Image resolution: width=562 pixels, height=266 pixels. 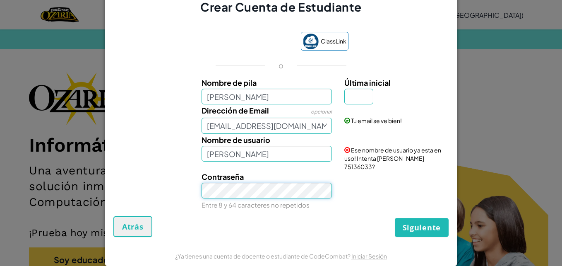 I want to click on p: o, so click(x=281, y=65).